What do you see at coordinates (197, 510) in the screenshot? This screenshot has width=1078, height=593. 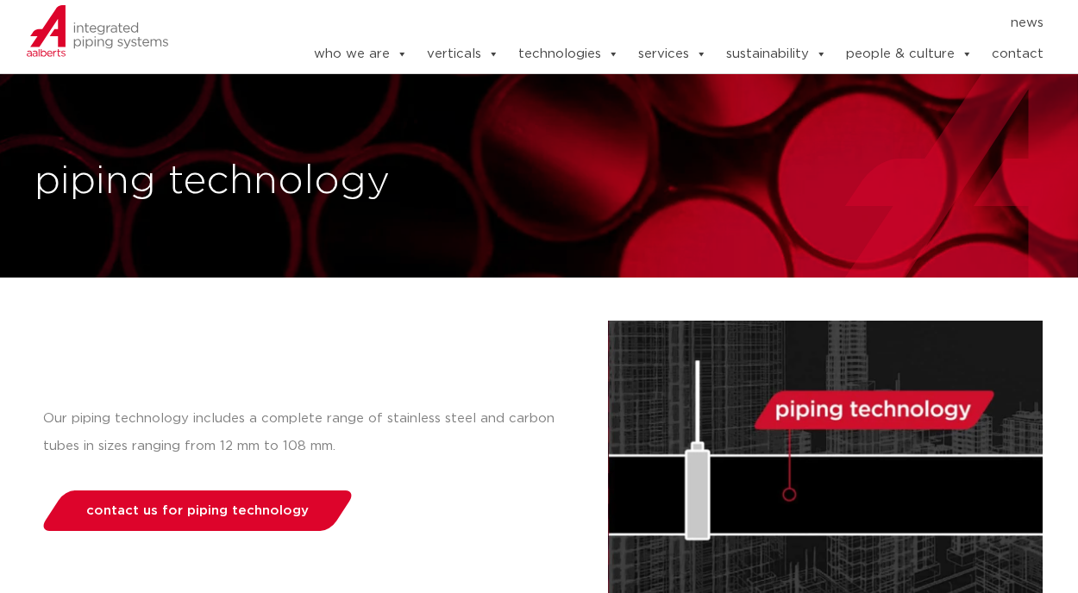 I see `span: contact us for piping technology` at bounding box center [197, 510].